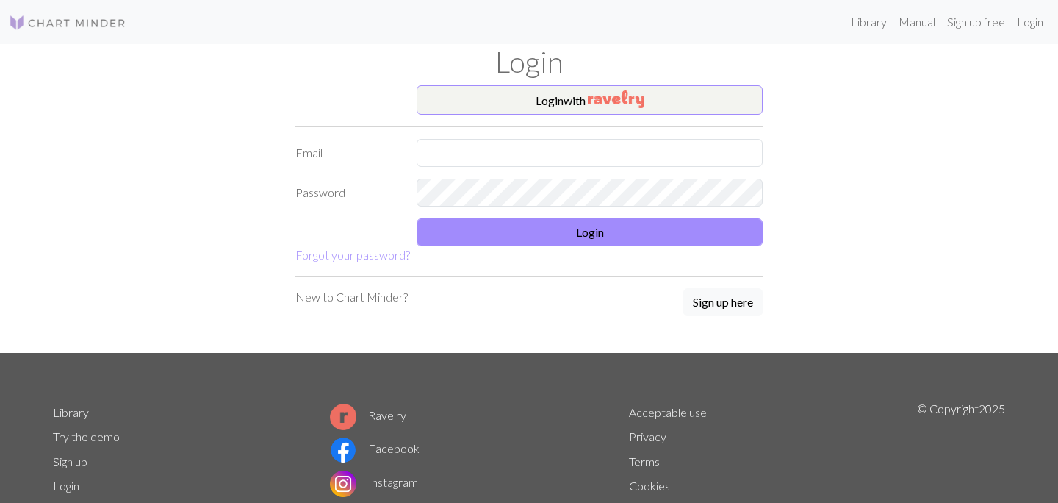  I want to click on button: Sign up here, so click(723, 302).